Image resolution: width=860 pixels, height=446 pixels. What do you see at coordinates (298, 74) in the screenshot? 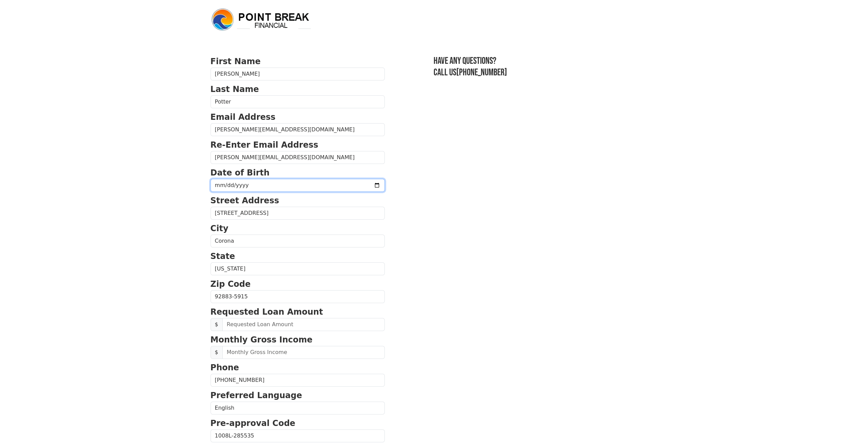
I see `input: First Name` at bounding box center [298, 74].